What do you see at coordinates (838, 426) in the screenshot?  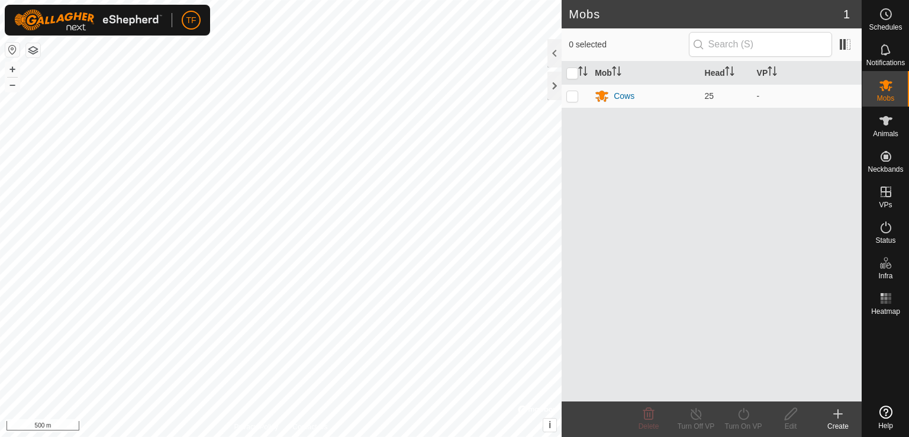 I see `div: Create` at bounding box center [838, 426].